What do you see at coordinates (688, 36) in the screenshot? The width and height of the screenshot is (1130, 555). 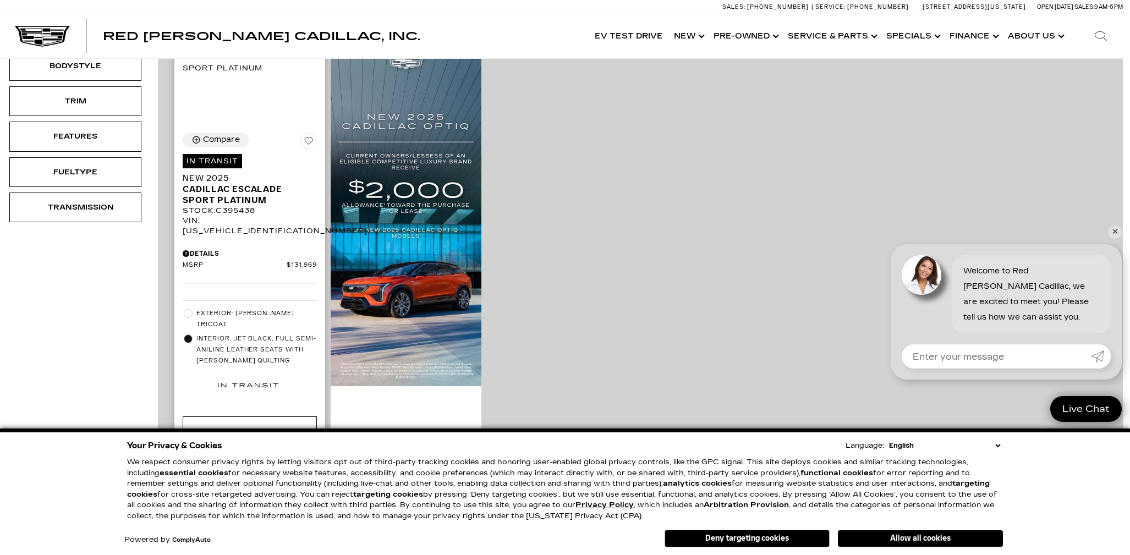 I see `a: New` at bounding box center [688, 36].